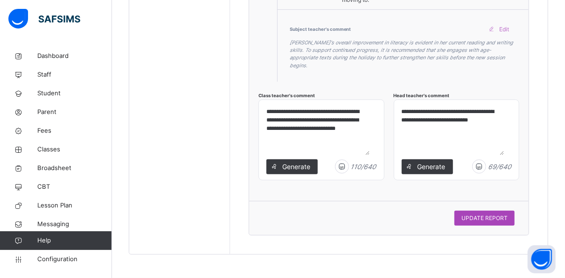  I want to click on button: icon69/640, so click(492, 166).